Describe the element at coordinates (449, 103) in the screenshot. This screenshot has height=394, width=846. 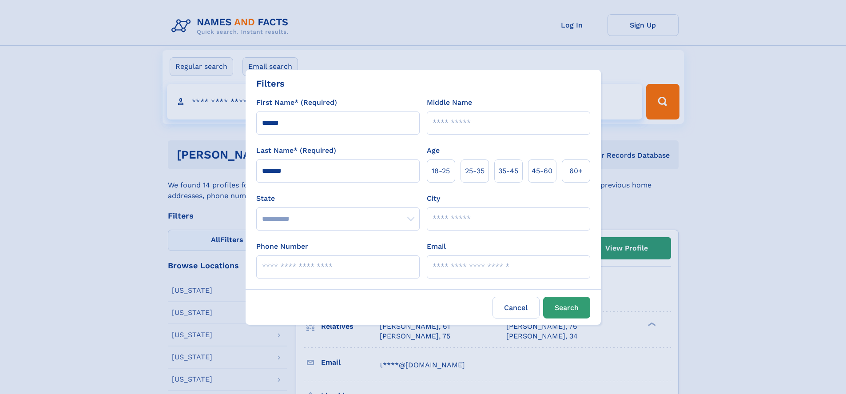
I see `label: Middle Name` at that location.